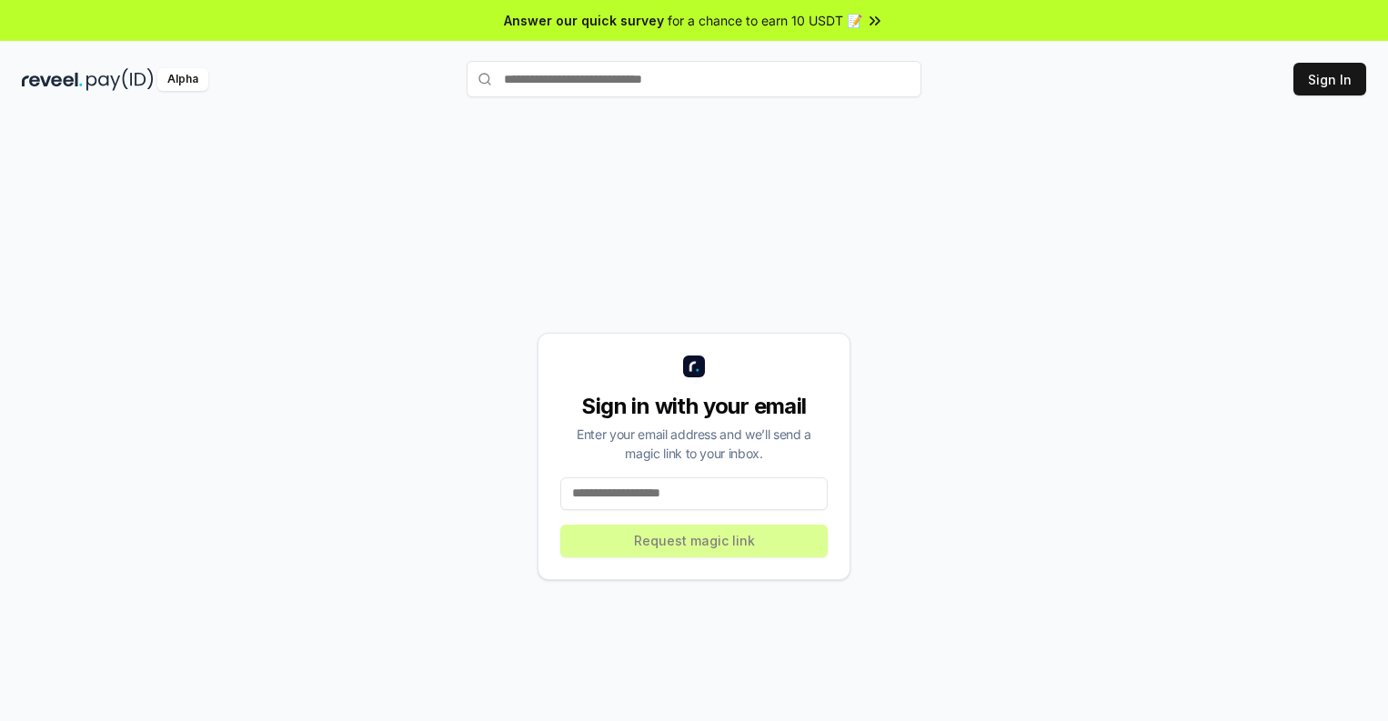 The width and height of the screenshot is (1388, 721). Describe the element at coordinates (1329, 79) in the screenshot. I see `button: Sign In` at that location.